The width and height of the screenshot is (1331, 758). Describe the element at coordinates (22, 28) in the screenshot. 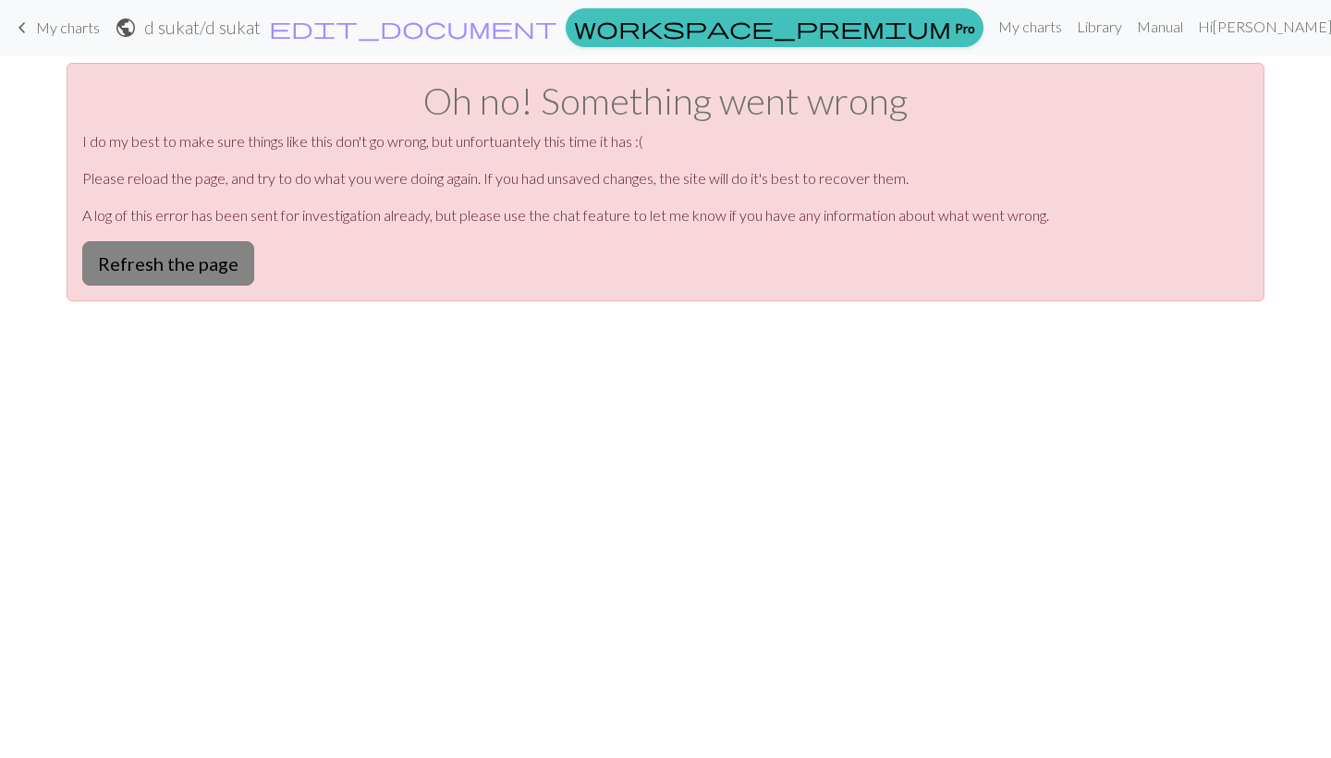

I see `span: keyboard_arrow_left` at that location.